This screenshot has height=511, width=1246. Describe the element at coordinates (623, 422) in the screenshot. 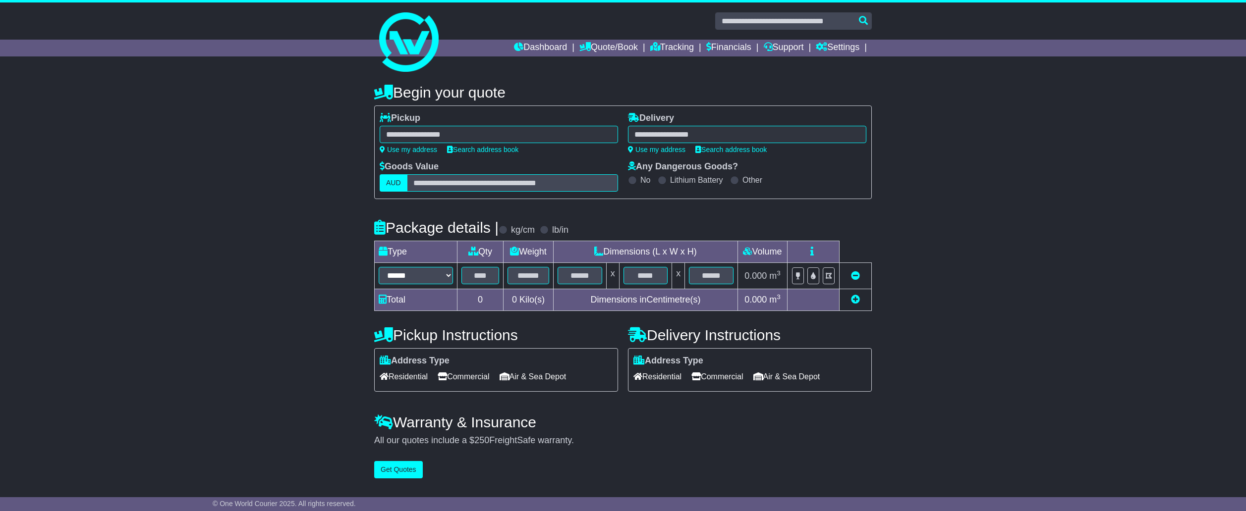

I see `h4: Warranty & Insurance` at that location.